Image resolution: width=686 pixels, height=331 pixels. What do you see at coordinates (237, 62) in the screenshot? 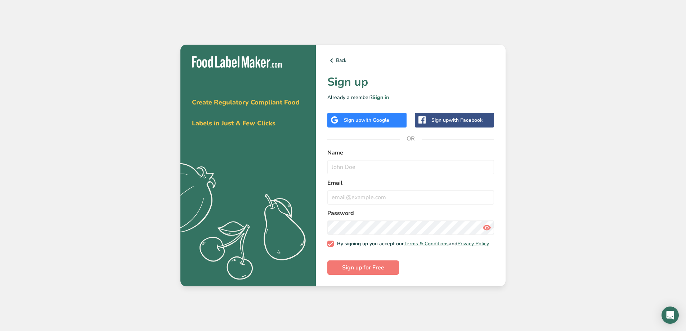
I see `img: Food Label Maker` at bounding box center [237, 62].